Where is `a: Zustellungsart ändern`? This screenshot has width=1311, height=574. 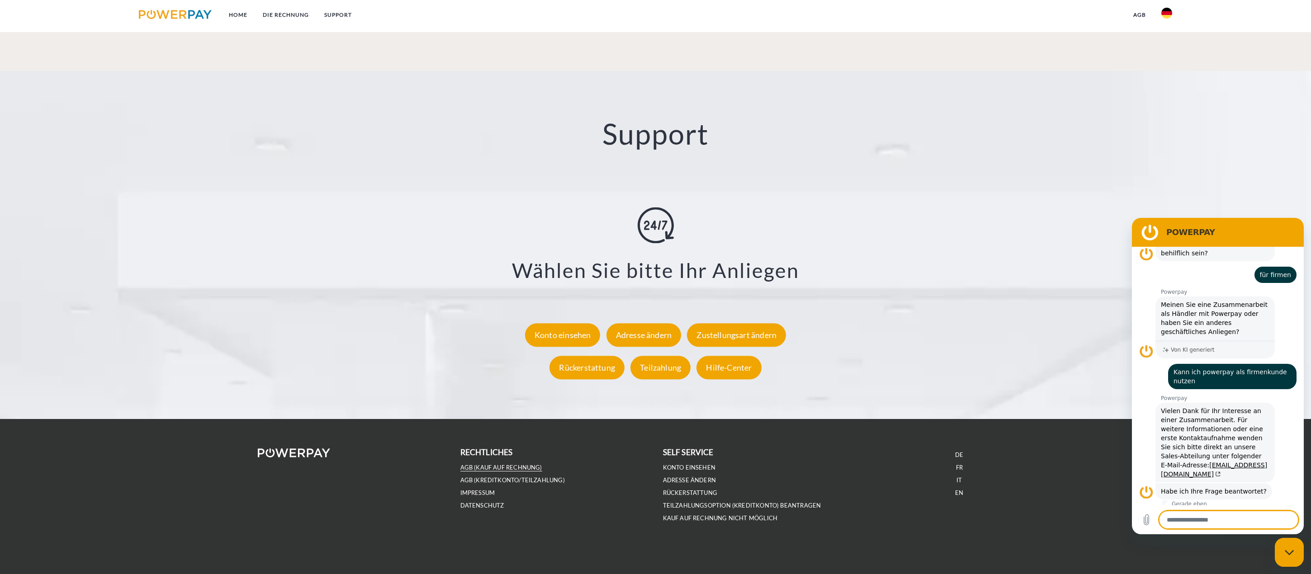
a: Zustellungsart ändern is located at coordinates (736, 336).